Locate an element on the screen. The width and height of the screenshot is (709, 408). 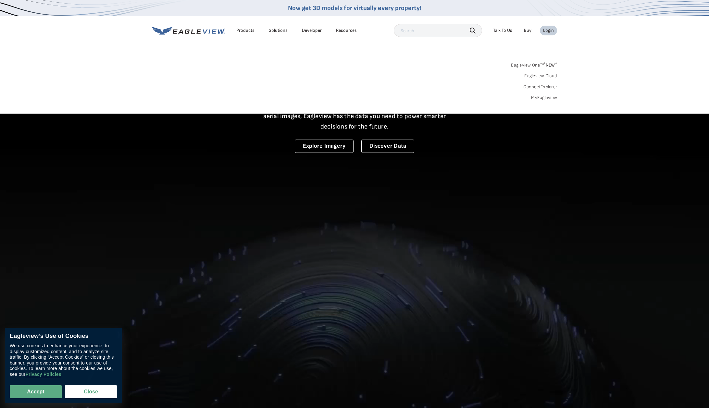
button: Accept is located at coordinates (36, 392).